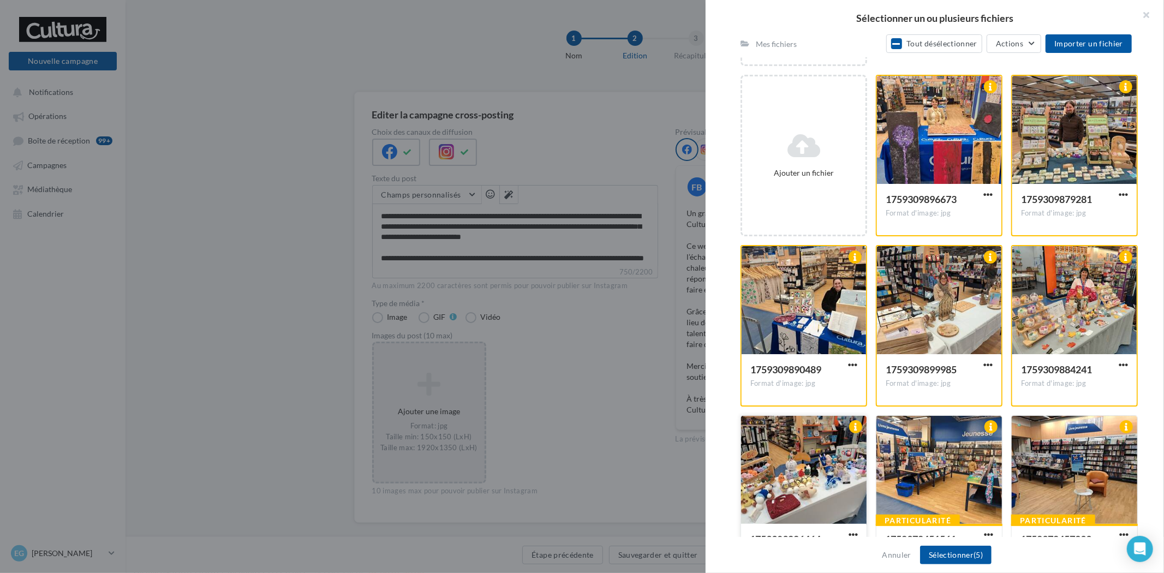 The width and height of the screenshot is (1164, 573). What do you see at coordinates (1057, 369) in the screenshot?
I see `span: 1759309884241` at bounding box center [1057, 369].